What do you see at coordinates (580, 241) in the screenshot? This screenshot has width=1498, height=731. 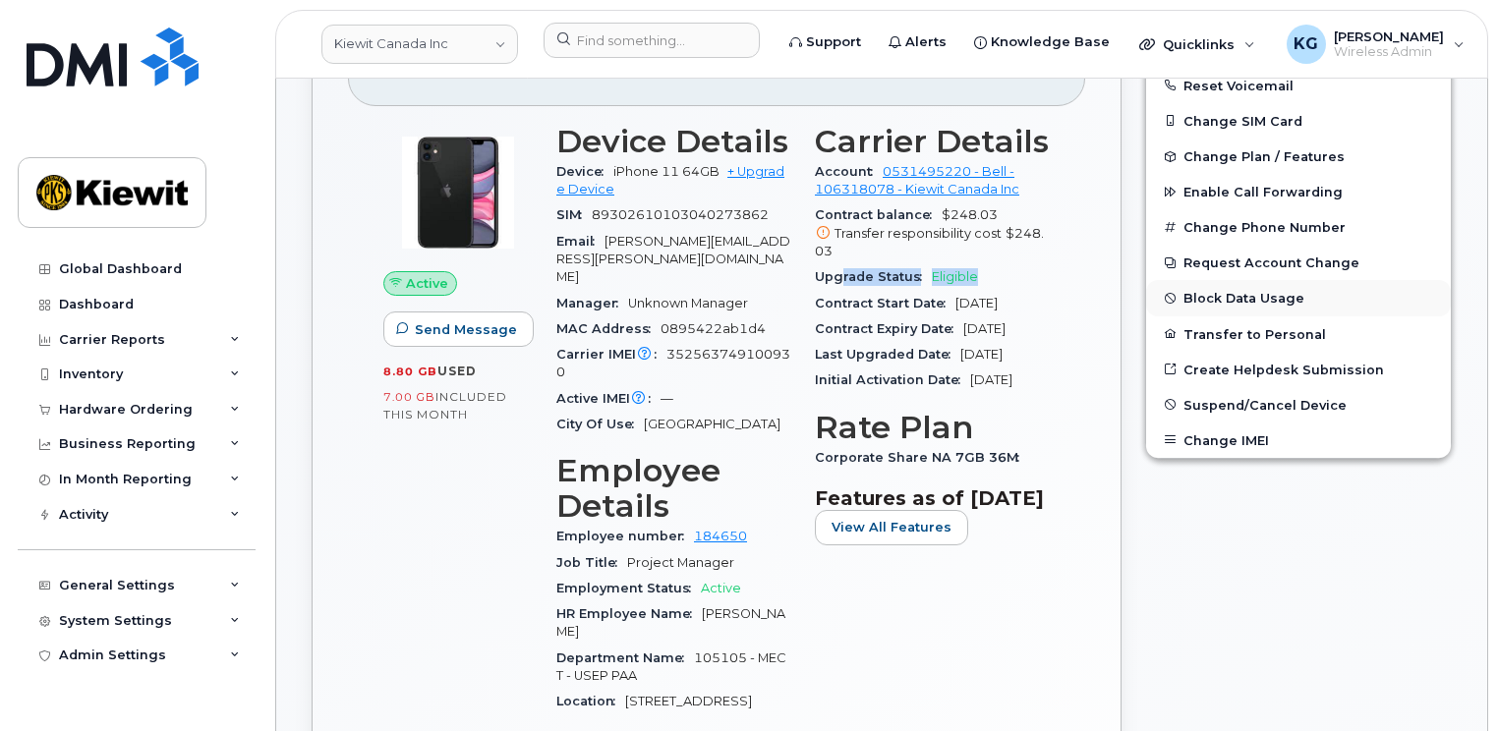 I see `span: Email` at bounding box center [580, 241].